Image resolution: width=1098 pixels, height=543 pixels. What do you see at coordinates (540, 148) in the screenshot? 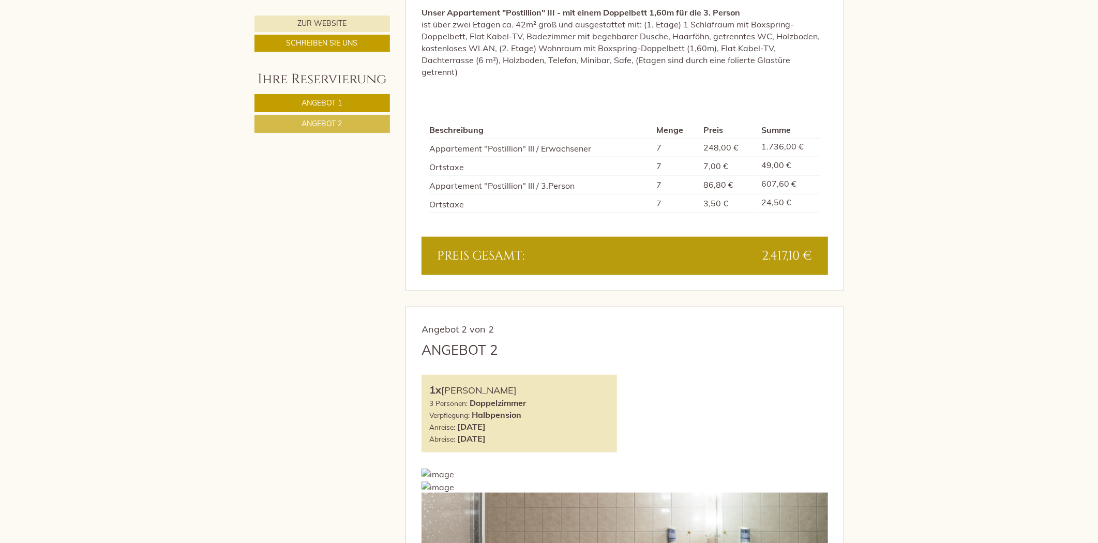
I see `td: Appartement "Postillion" III / Erwachsener` at bounding box center [540, 148].